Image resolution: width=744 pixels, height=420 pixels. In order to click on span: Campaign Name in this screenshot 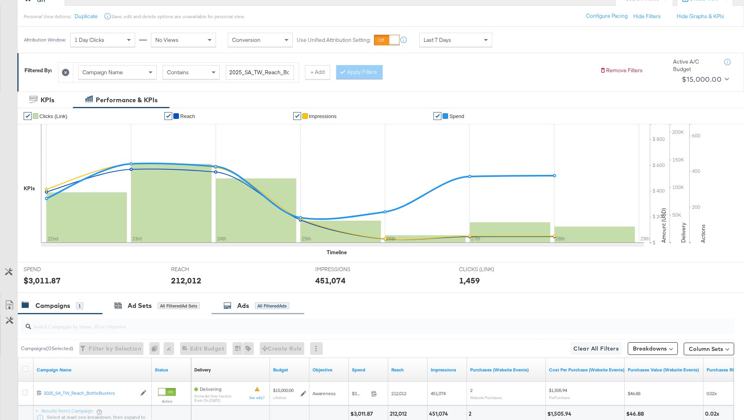, I will do `click(103, 72)`.